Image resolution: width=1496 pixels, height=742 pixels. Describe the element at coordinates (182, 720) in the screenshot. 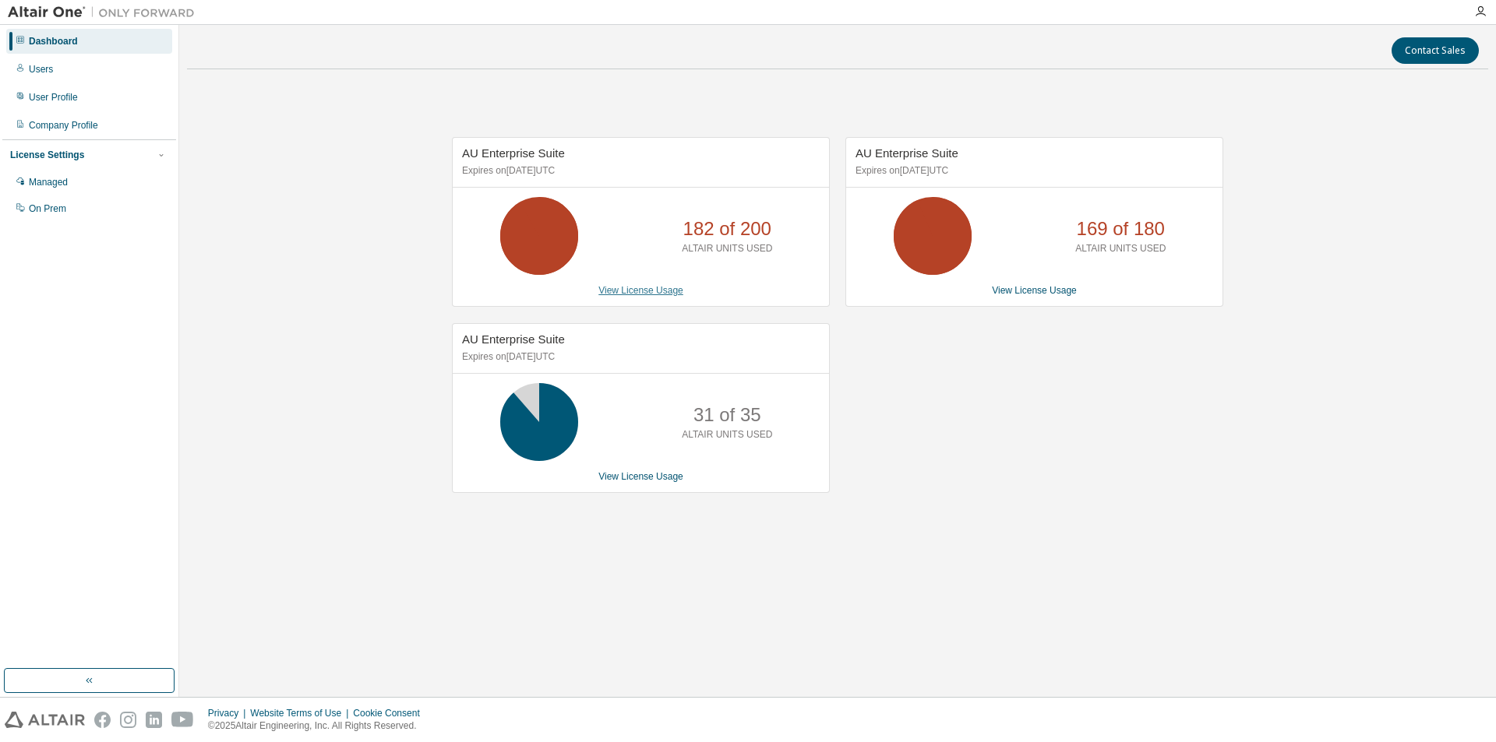

I see `img: youtube.svg` at that location.